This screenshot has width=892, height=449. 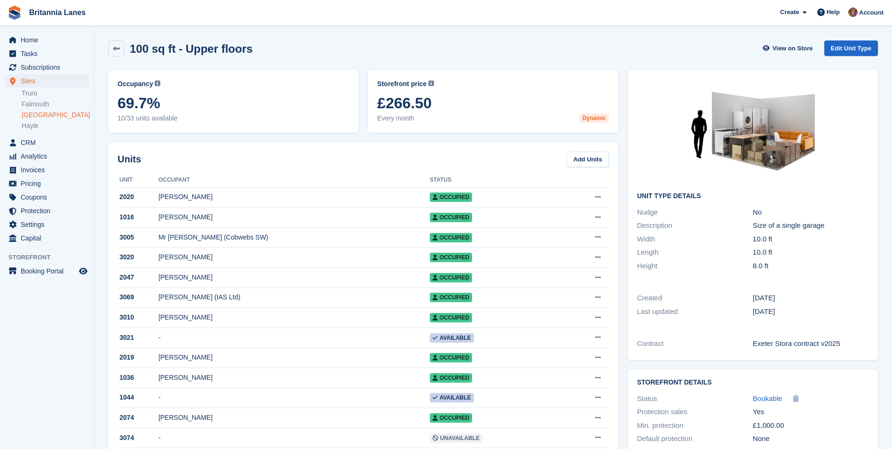 What do you see at coordinates (49, 224) in the screenshot?
I see `span: Settings` at bounding box center [49, 224].